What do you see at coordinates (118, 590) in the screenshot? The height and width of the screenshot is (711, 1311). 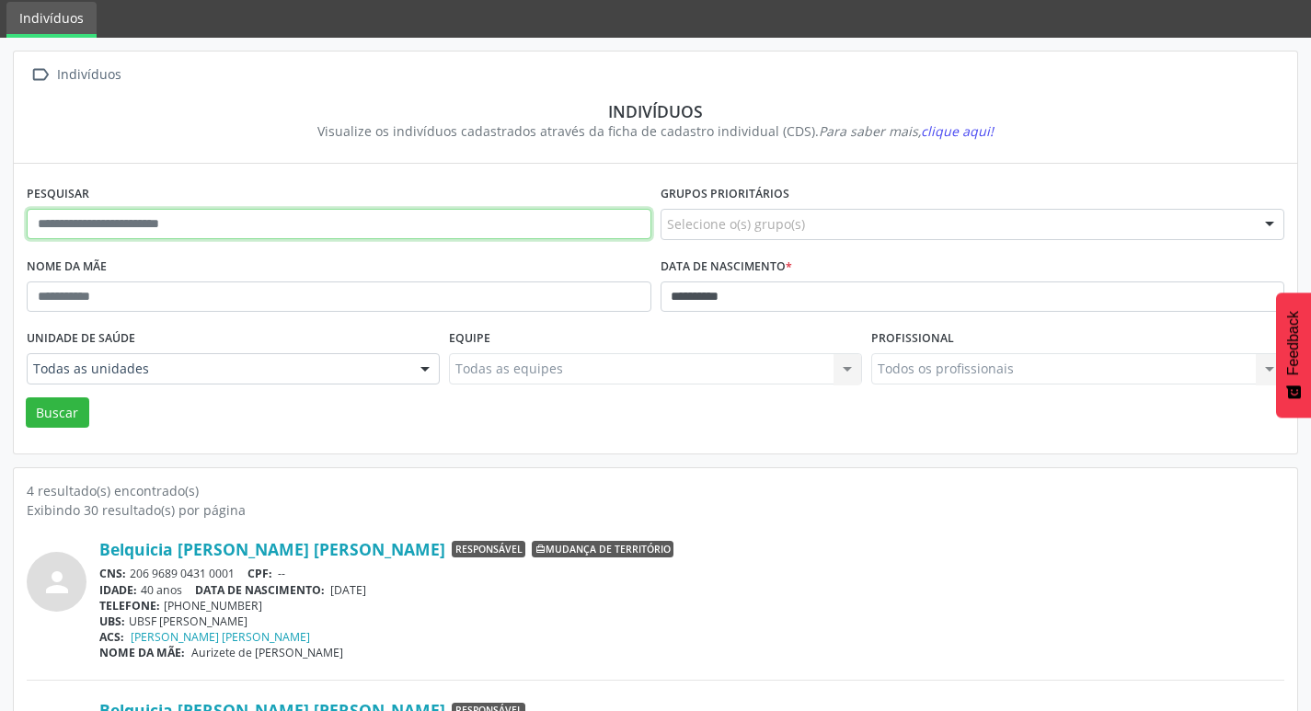 I see `span: IDADE:` at bounding box center [118, 590].